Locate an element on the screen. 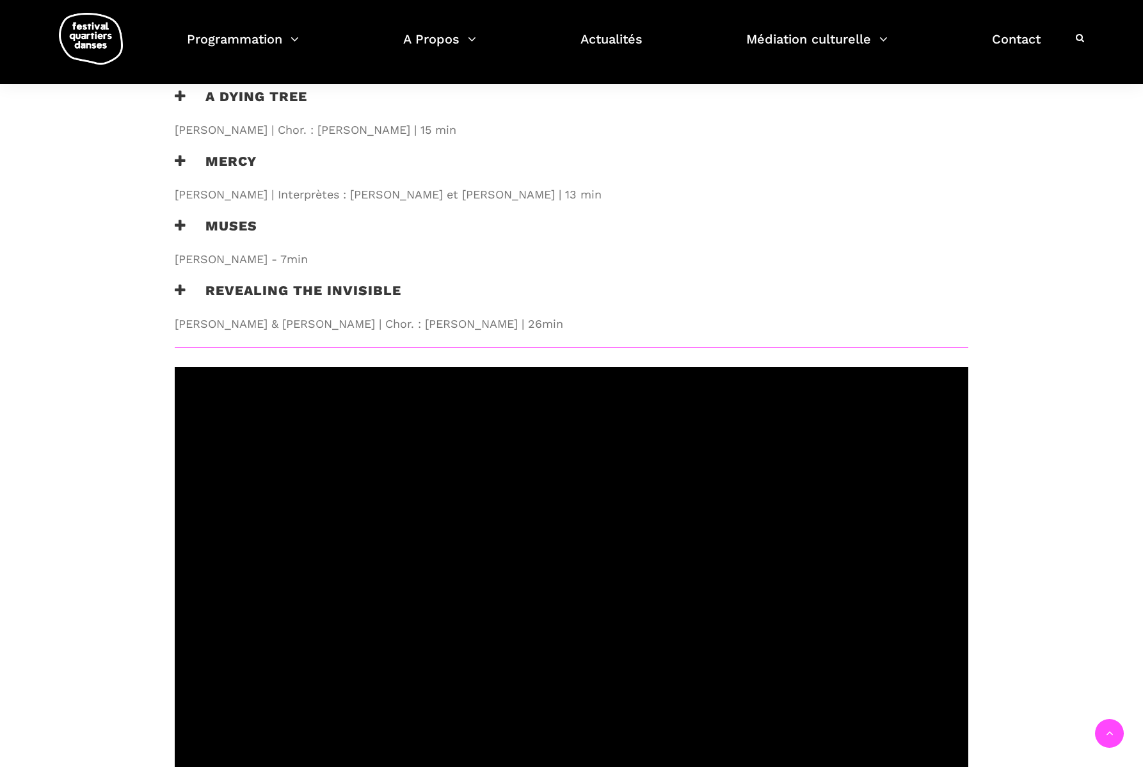  img: logo-fqd-med is located at coordinates (91, 38).